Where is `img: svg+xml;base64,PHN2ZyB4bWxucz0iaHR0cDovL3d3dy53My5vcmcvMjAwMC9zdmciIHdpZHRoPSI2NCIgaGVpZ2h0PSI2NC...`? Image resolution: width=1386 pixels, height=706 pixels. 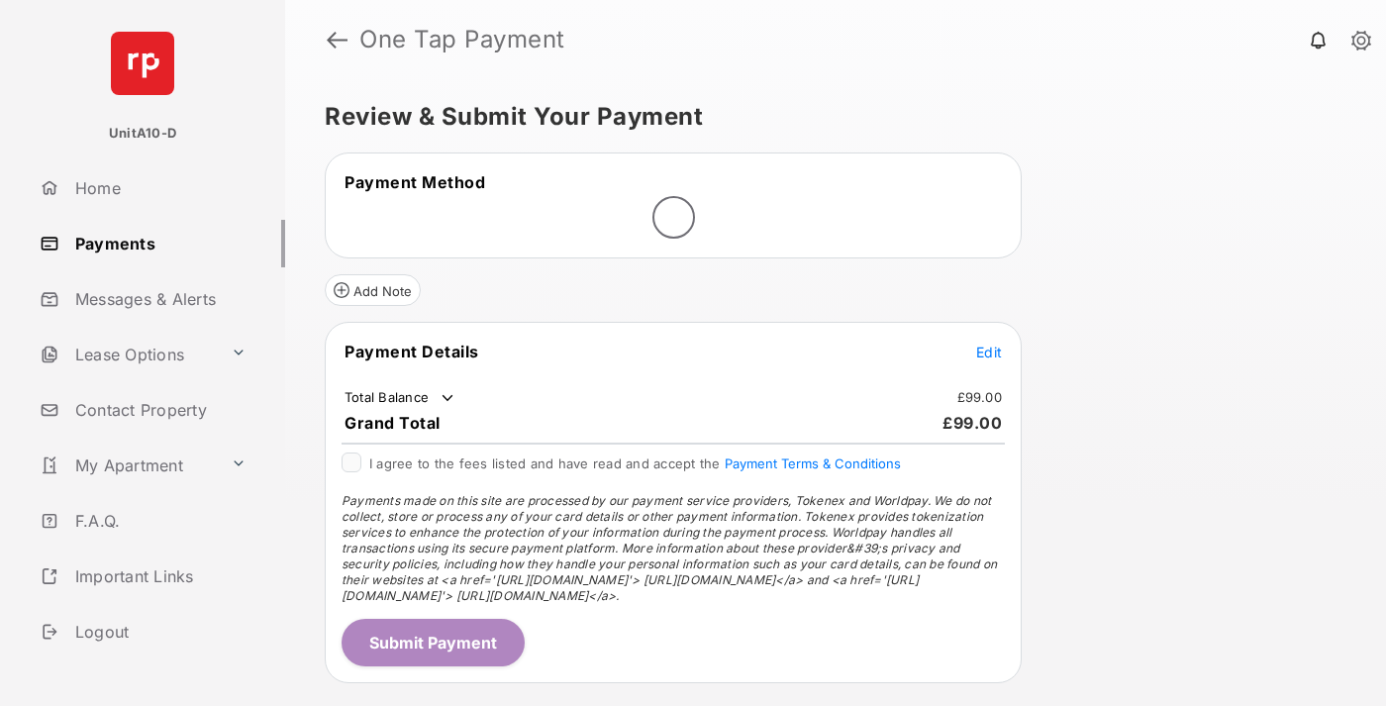 img: svg+xml;base64,PHN2ZyB4bWxucz0iaHR0cDovL3d3dy53My5vcmcvMjAwMC9zdmciIHdpZHRoPSI2NCIgaGVpZ2h0PSI2NC... is located at coordinates (143, 63).